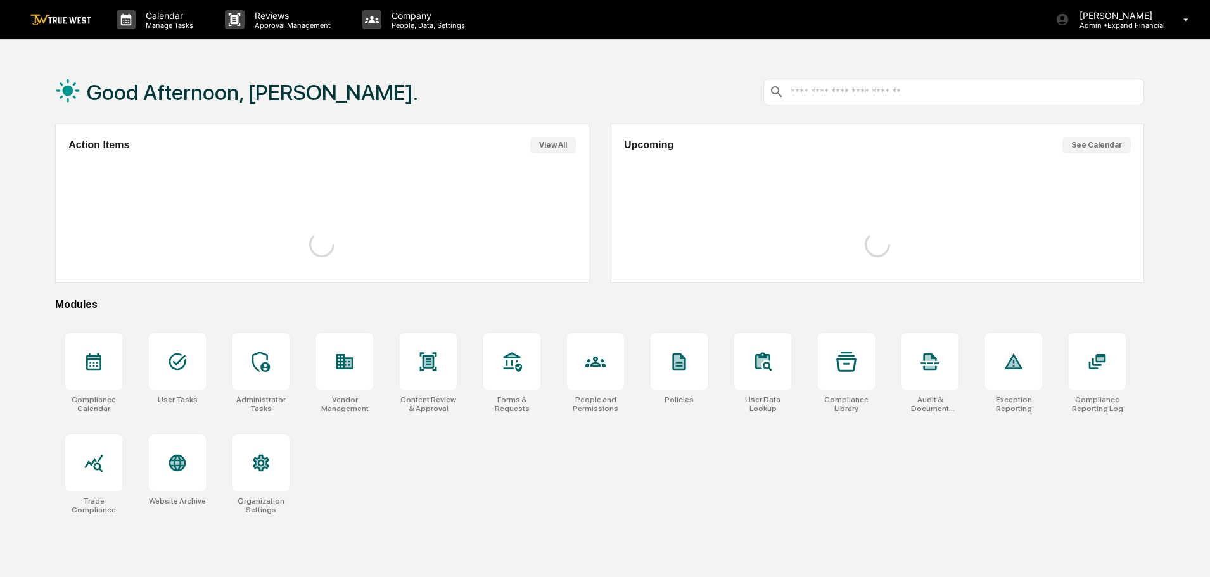 Image resolution: width=1210 pixels, height=577 pixels. Describe the element at coordinates (930, 404) in the screenshot. I see `div: Audit & Document Logs` at that location.